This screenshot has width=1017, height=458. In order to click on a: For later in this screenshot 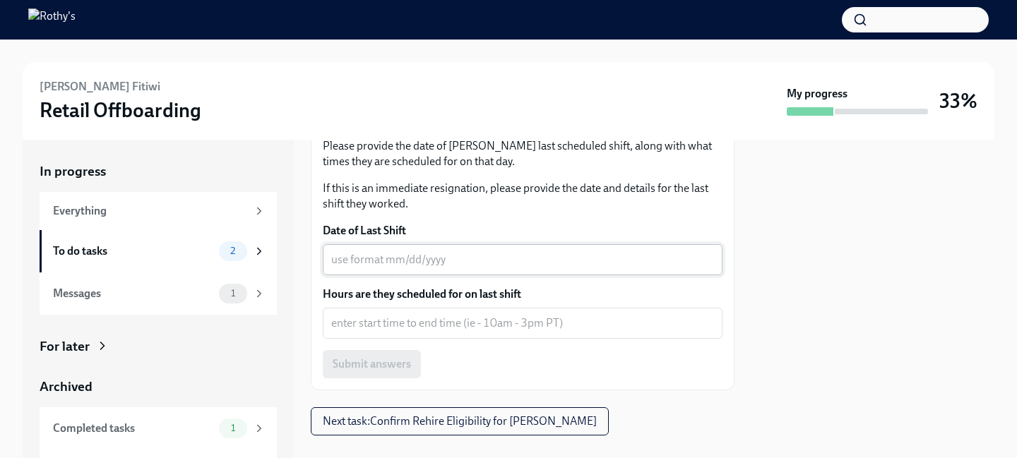, I will do `click(158, 347)`.